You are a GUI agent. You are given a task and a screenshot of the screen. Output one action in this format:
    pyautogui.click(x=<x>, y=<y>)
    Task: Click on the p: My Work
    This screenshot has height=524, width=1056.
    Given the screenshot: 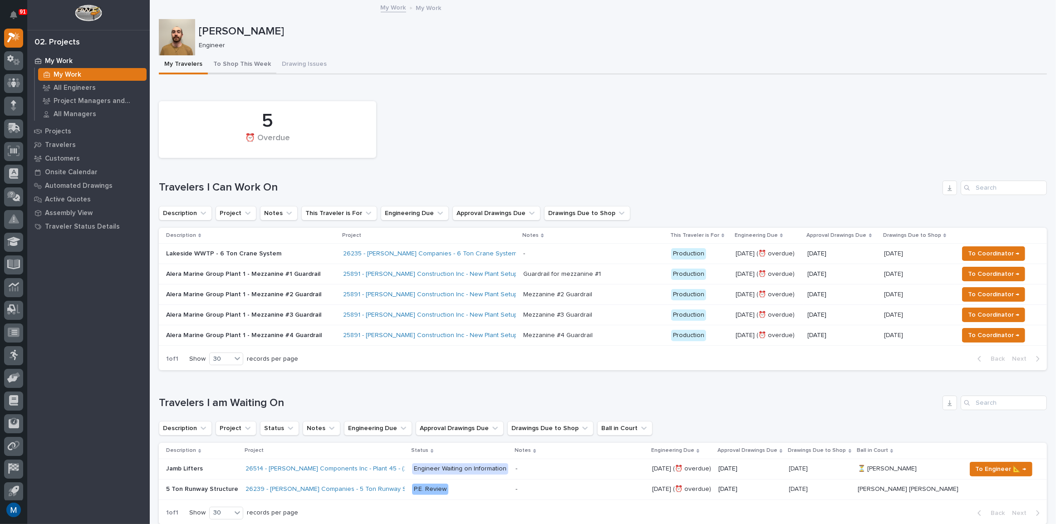 What is the action you would take?
    pyautogui.click(x=59, y=61)
    